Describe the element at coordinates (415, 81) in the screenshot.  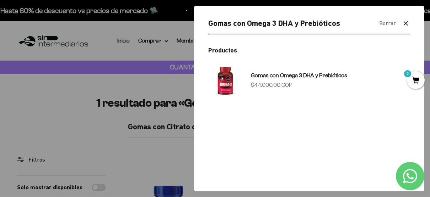
I see `a: 0` at that location.